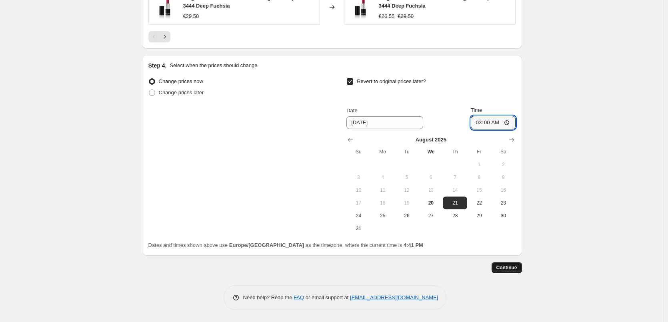 The image size is (668, 322). What do you see at coordinates (383, 152) in the screenshot?
I see `th: Monday` at bounding box center [383, 152].